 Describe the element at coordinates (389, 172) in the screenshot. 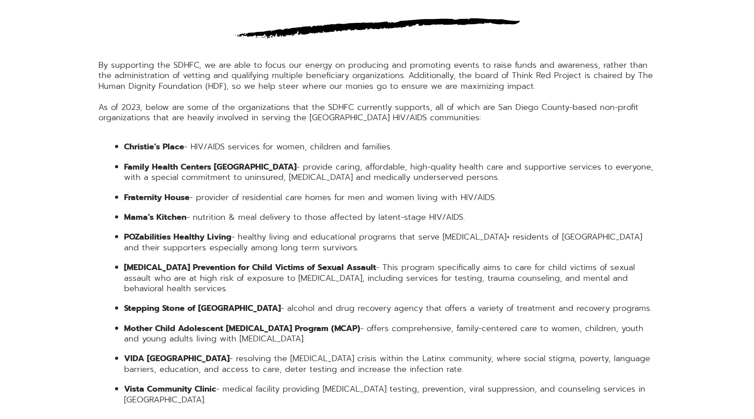

I see `li: - provide caring, affordable, high-quality health care and supportive services to everyone, with ...` at that location.